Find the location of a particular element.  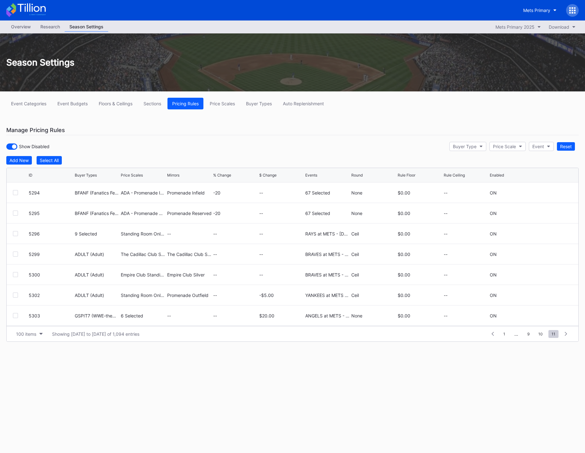

button: Event Budgets is located at coordinates (73, 103).